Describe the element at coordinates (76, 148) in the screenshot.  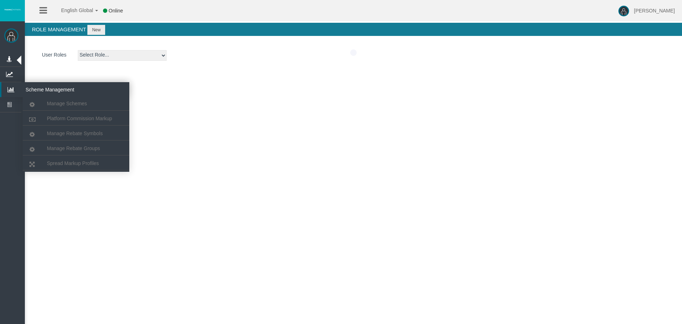
I see `a: Manage Rebate Groups` at that location.